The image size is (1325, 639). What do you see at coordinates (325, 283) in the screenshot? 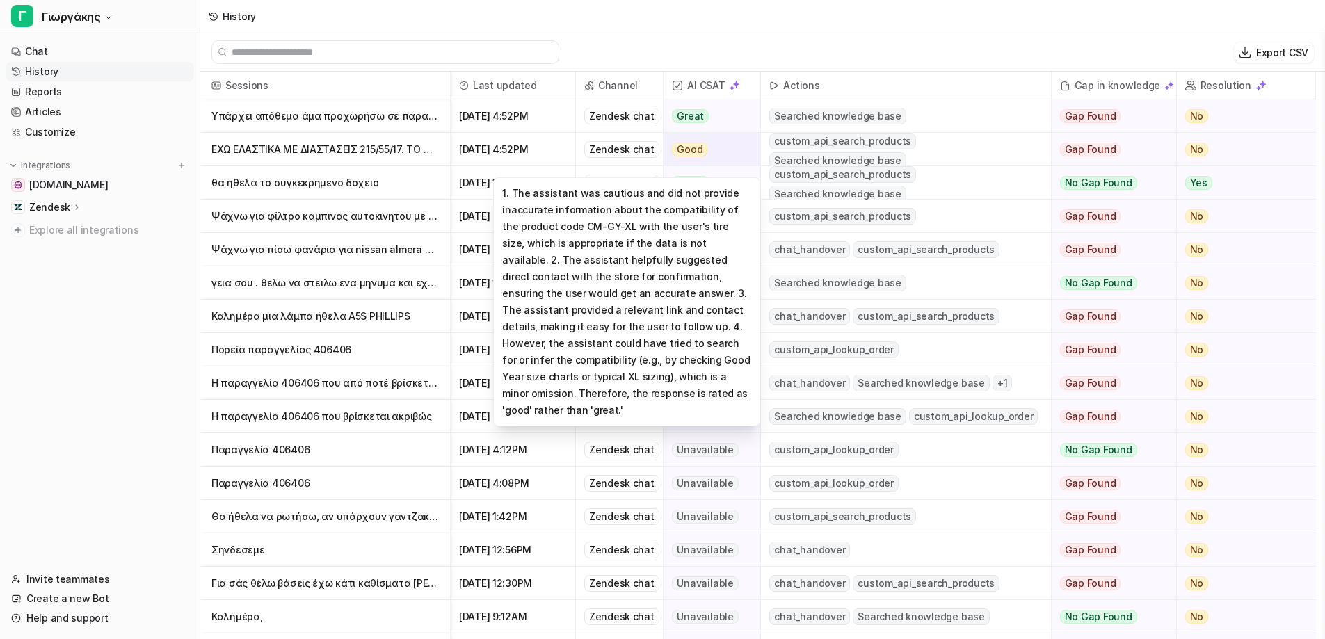
I see `p: γεια σου . θελω να στειλω ενα μηνυμα και εχω προβλημα με το captcha . Λειτουργει` at bounding box center [325, 283].